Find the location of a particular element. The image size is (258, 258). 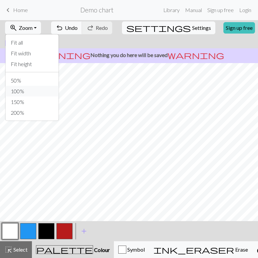

span: Settings is located at coordinates (201, 28).